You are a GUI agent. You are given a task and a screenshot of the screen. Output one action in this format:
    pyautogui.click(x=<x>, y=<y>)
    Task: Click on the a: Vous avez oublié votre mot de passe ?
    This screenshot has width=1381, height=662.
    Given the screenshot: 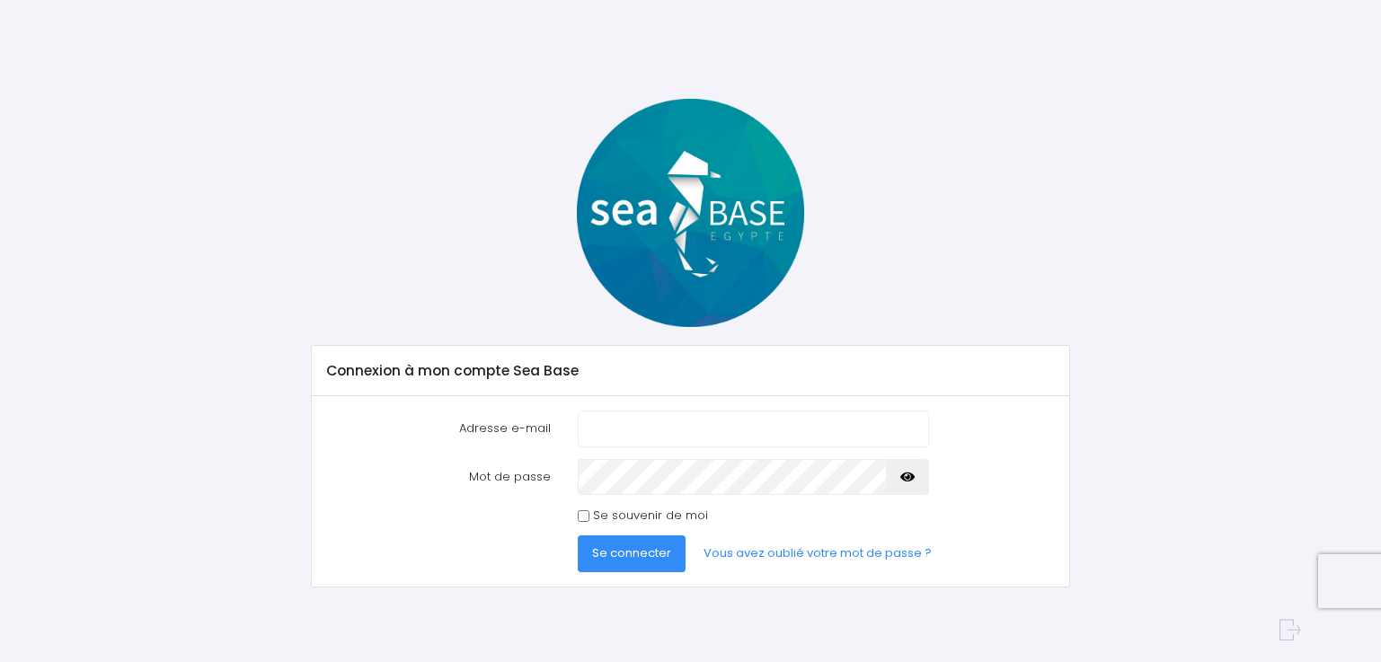 What is the action you would take?
    pyautogui.click(x=817, y=553)
    